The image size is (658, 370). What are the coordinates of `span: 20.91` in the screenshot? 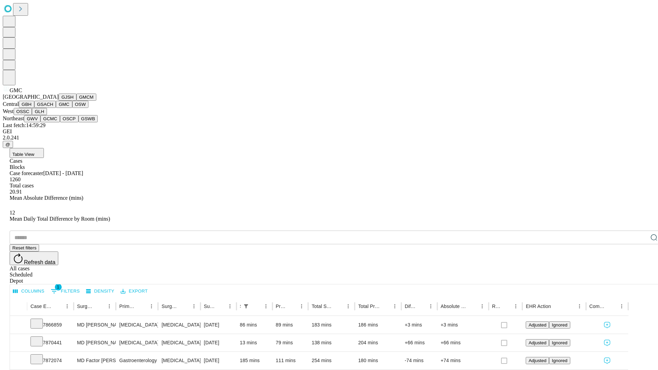 It's located at (16, 192).